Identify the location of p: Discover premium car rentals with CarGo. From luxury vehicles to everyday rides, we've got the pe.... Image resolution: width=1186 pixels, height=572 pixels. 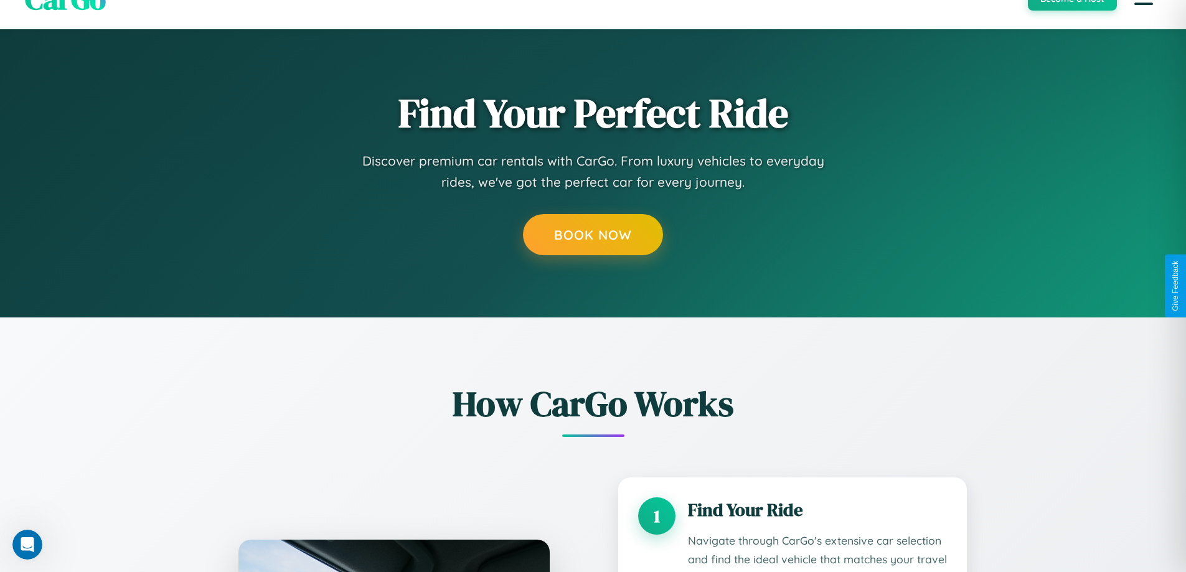
(593, 171).